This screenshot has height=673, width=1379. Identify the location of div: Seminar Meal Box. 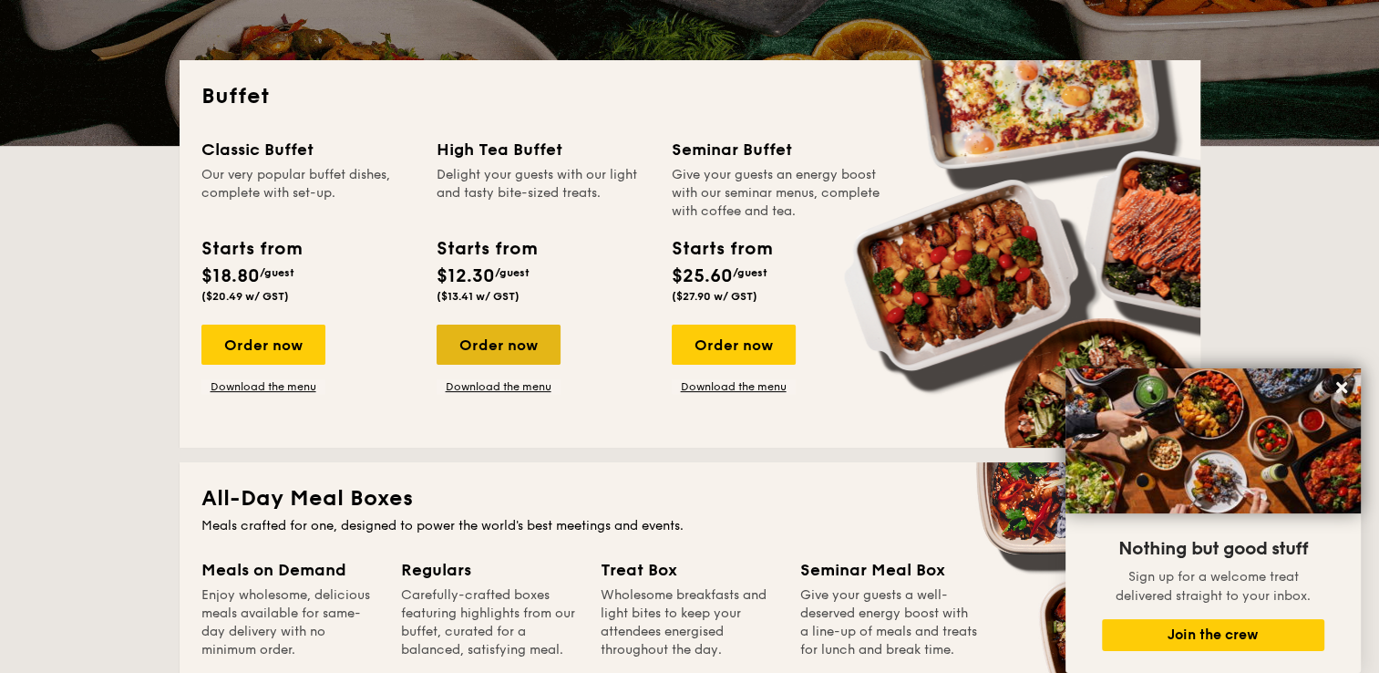
(889, 570).